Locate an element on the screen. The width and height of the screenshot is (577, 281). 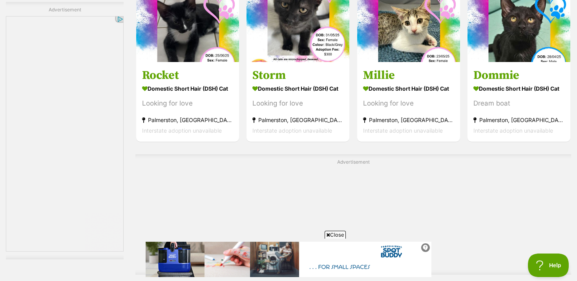
h3: Dommie is located at coordinates (519, 75).